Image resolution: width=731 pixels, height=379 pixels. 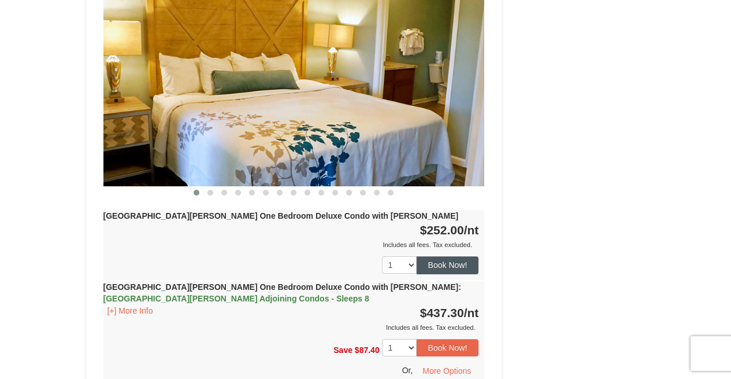 I want to click on span: Or,, so click(x=408, y=370).